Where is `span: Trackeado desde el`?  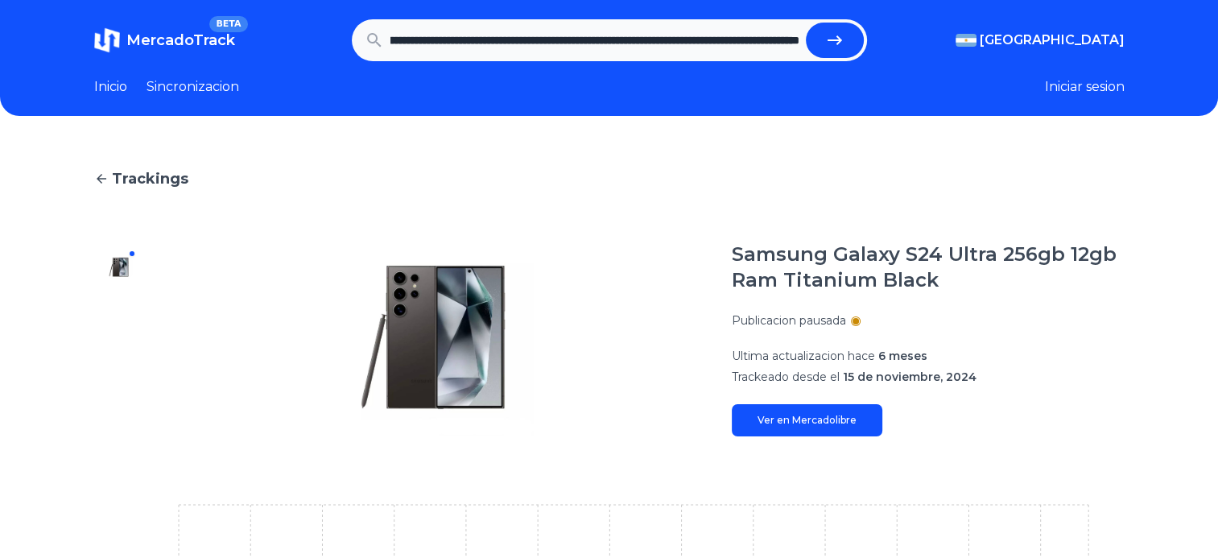
span: Trackeado desde el is located at coordinates (786, 377).